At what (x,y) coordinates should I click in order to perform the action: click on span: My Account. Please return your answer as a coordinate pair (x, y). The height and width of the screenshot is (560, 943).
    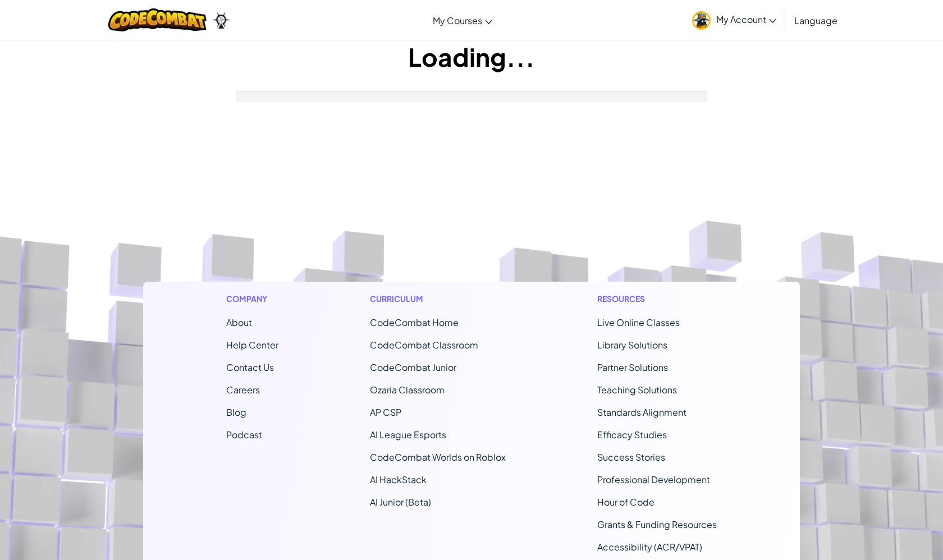
    Looking at the image, I should click on (746, 19).